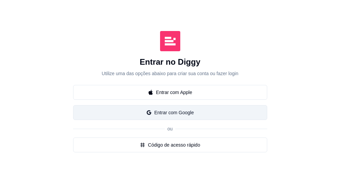 This screenshot has height=183, width=340. Describe the element at coordinates (150, 92) in the screenshot. I see `span: apple` at that location.